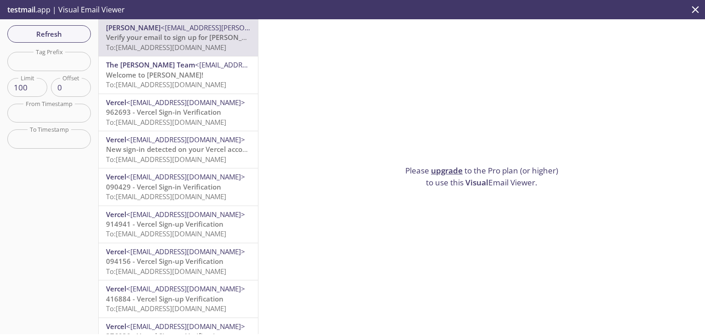 This screenshot has height=335, width=705. I want to click on span: 094156 - Vercel Sign-up Verification, so click(165, 261).